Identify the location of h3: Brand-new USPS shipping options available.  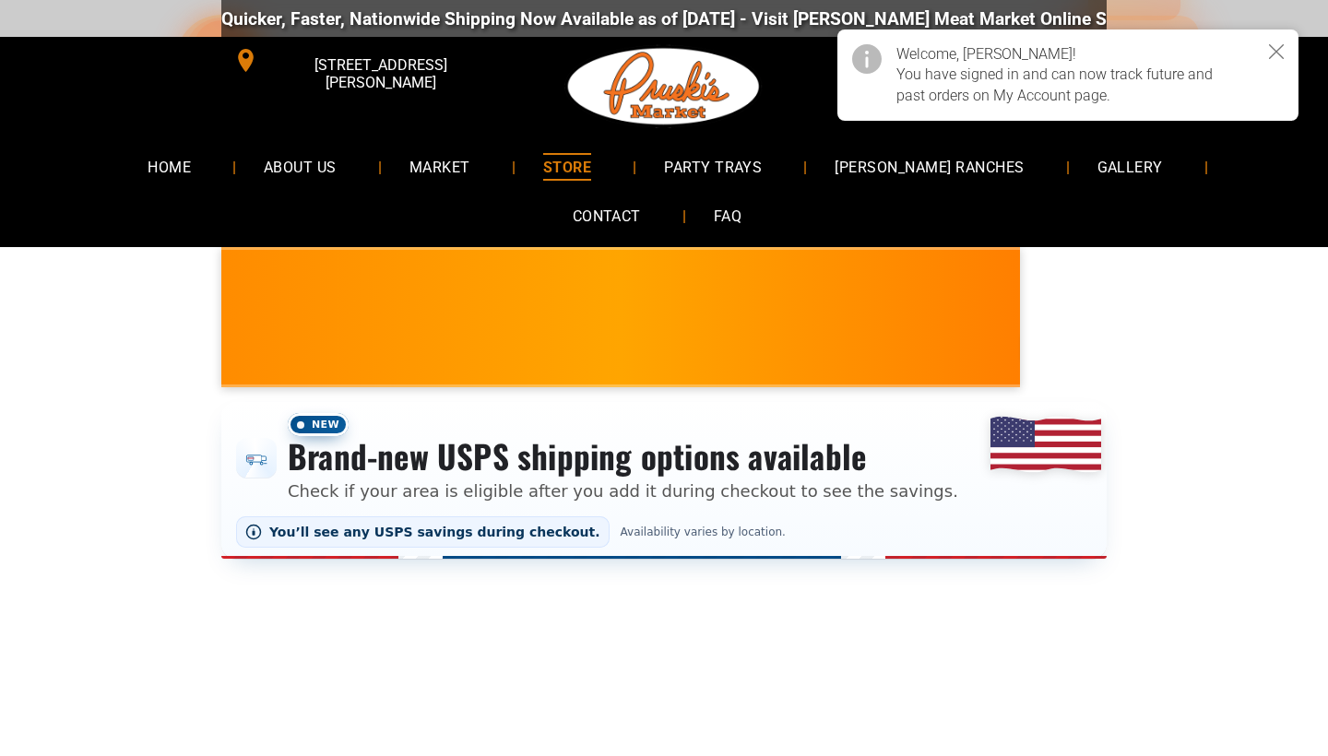
(622, 456).